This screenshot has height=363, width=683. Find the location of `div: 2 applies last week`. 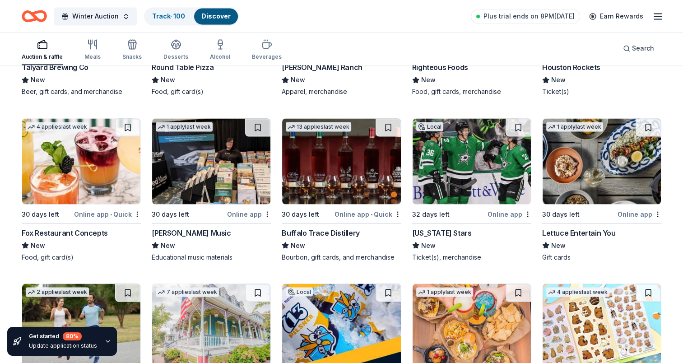

div: 2 applies last week is located at coordinates (57, 292).